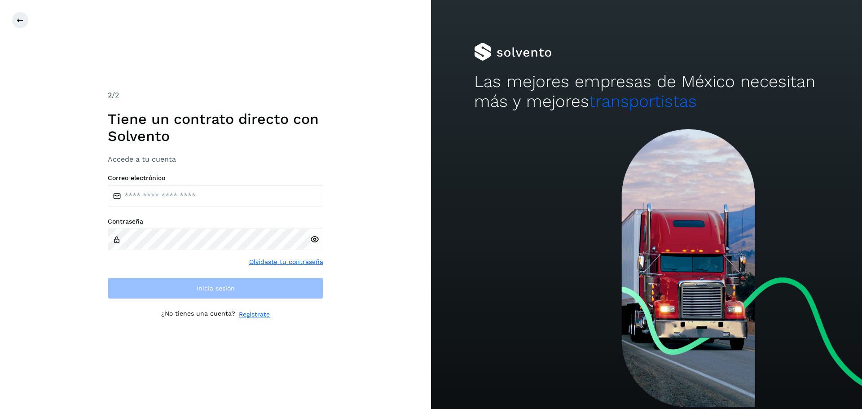 This screenshot has width=862, height=409. I want to click on h2: Las mejores empresas de México necesitan más y mejores, so click(646, 92).